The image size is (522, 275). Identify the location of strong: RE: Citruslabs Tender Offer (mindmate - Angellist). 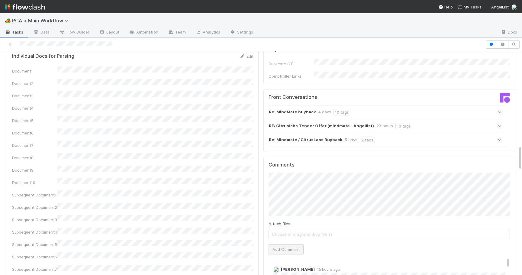
(321, 126).